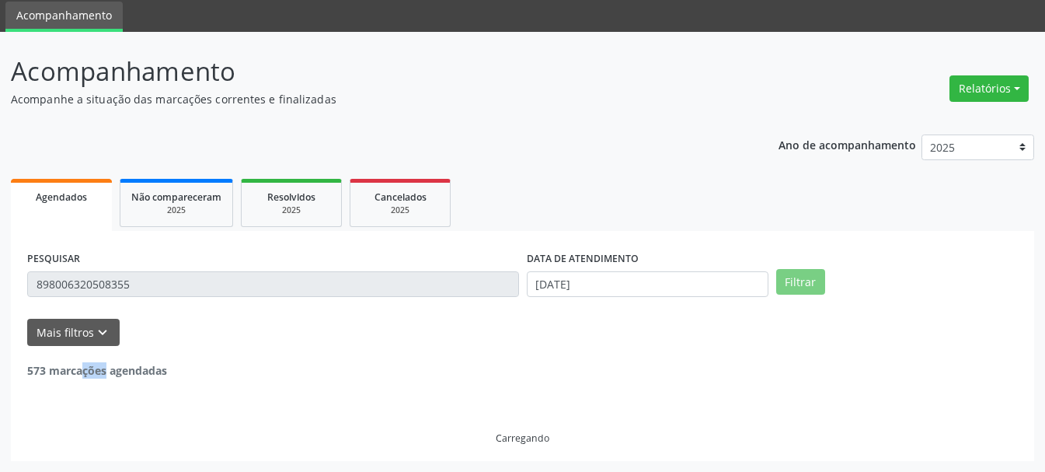 The width and height of the screenshot is (1045, 472). What do you see at coordinates (61, 197) in the screenshot?
I see `span: Agendados` at bounding box center [61, 197].